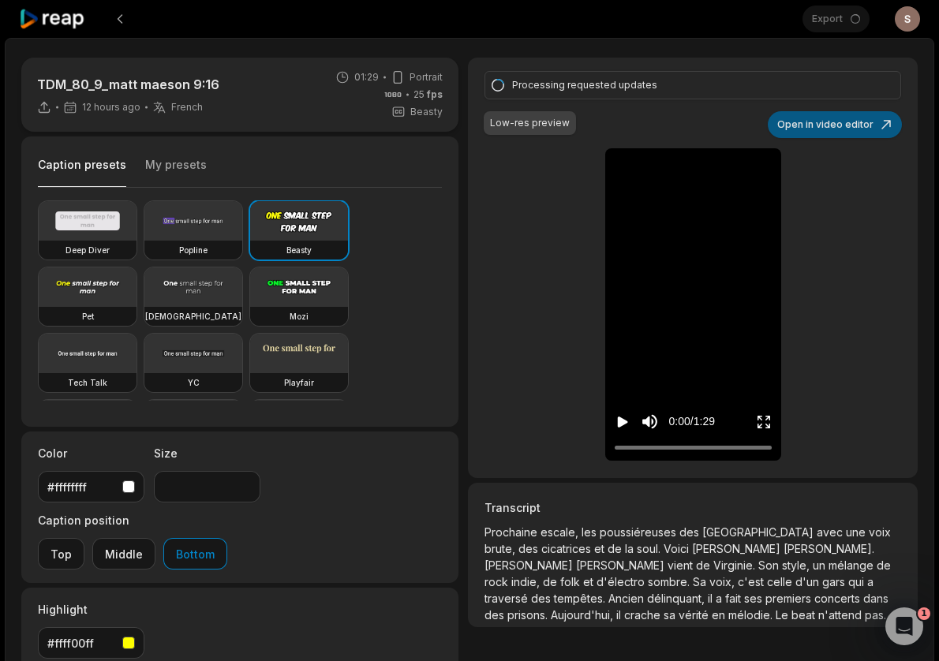  I want to click on span: premiers, so click(790, 598).